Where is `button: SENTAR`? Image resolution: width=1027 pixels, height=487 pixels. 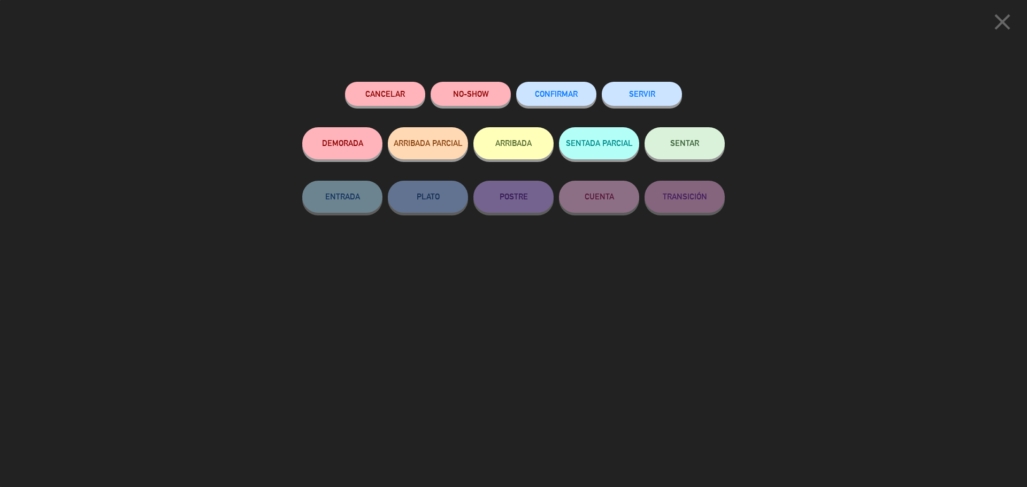
button: SENTAR is located at coordinates (685, 143).